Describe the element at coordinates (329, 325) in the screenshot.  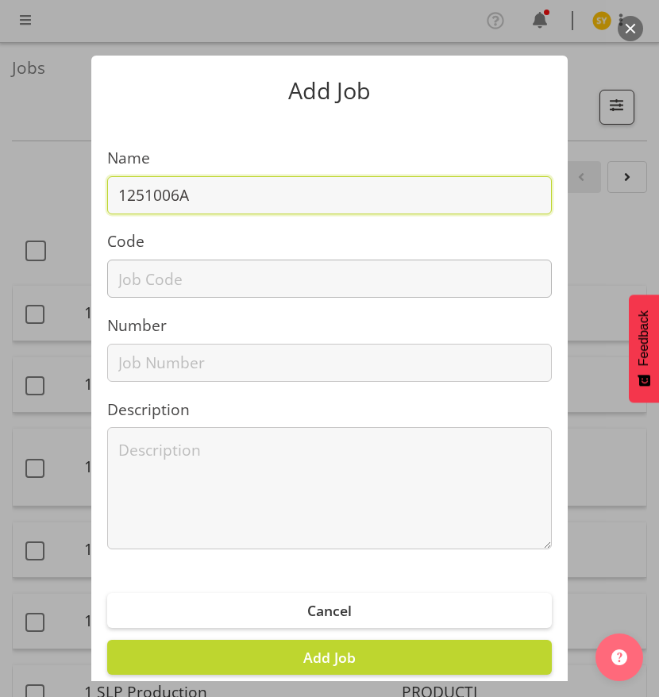
I see `label: Number` at that location.